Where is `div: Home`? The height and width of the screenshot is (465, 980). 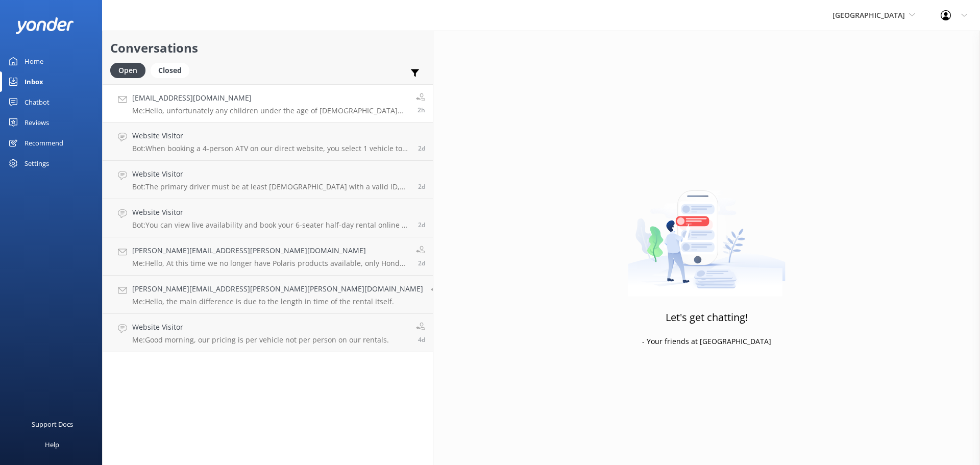
div: Home is located at coordinates (34, 61).